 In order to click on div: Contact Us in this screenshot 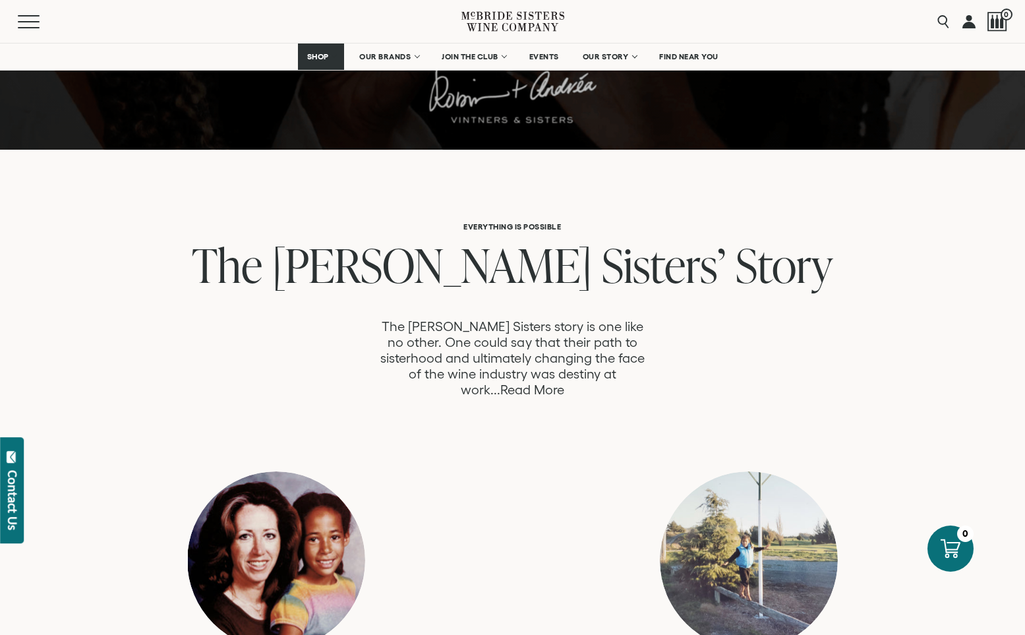, I will do `click(13, 500)`.